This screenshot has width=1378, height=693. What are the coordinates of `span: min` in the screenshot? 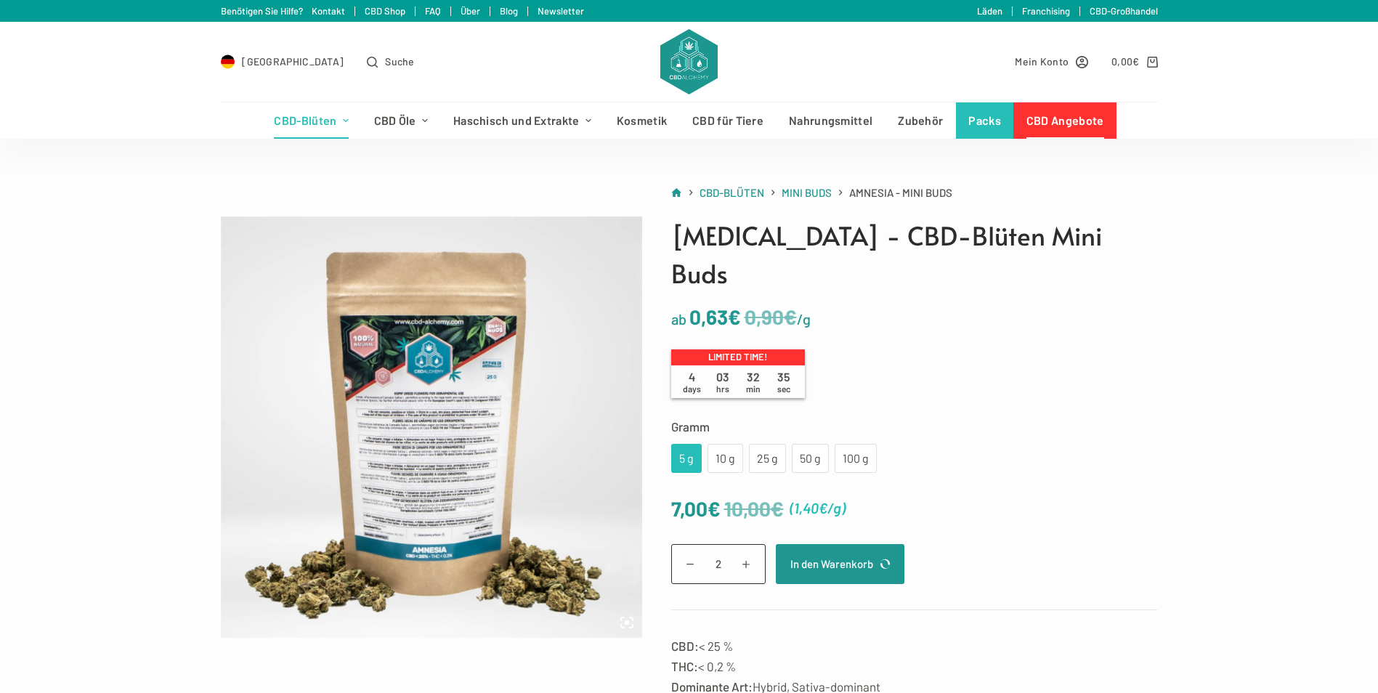 It's located at (753, 388).